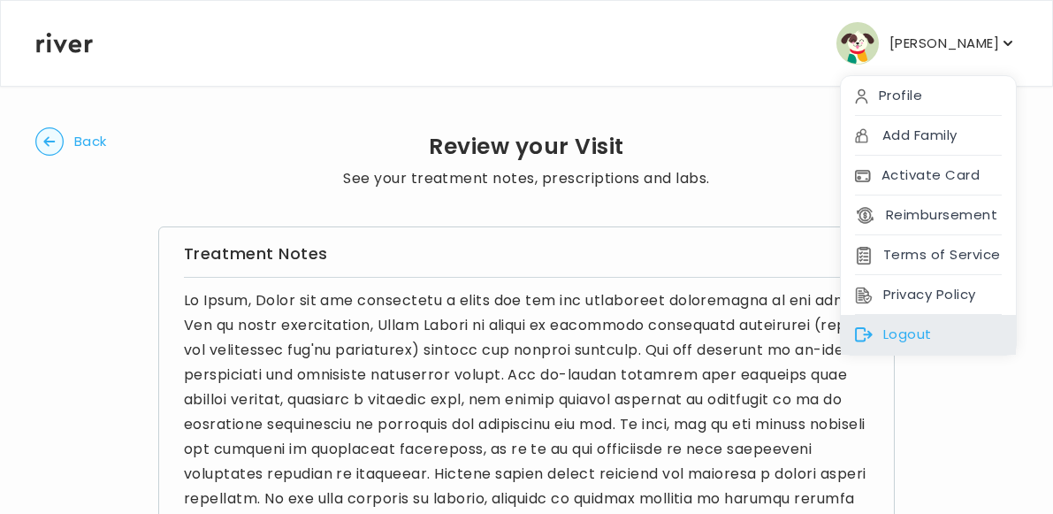 The image size is (1053, 514). I want to click on p: See your treatment notes, prescriptions and labs., so click(526, 179).